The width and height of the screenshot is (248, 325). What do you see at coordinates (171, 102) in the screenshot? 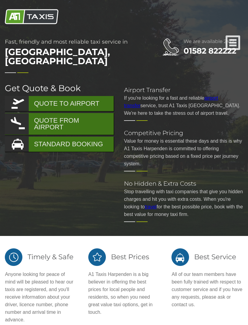
I see `a: airport transfer` at bounding box center [171, 102].